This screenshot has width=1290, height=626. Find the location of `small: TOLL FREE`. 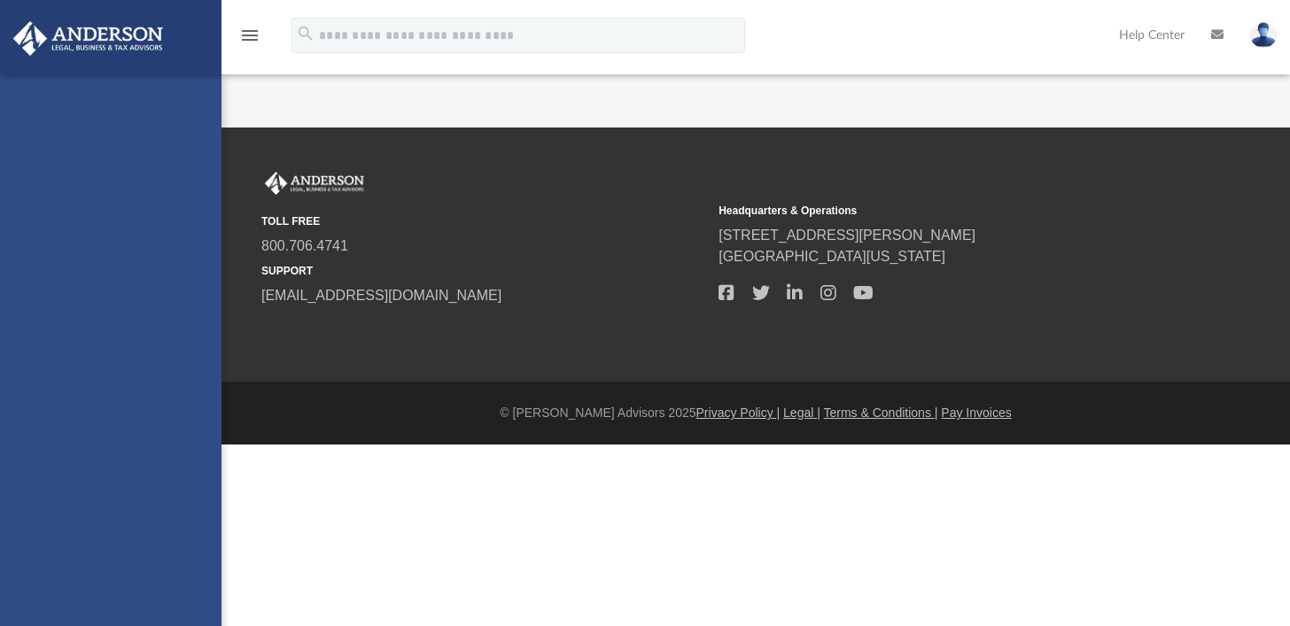

small: TOLL FREE is located at coordinates (484, 222).